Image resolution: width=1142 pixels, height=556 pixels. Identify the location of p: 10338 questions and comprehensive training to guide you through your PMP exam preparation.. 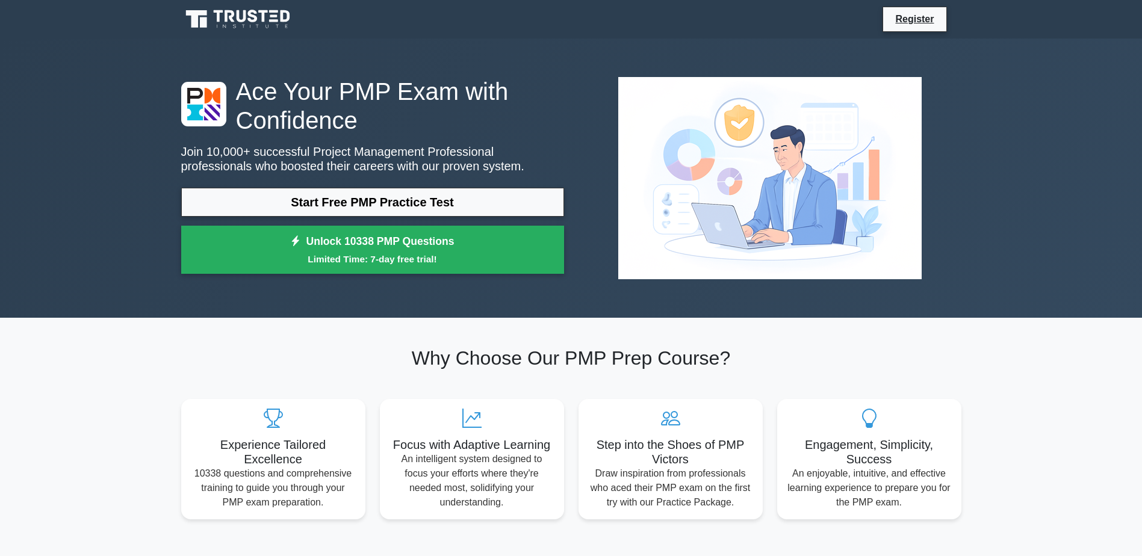
(273, 488).